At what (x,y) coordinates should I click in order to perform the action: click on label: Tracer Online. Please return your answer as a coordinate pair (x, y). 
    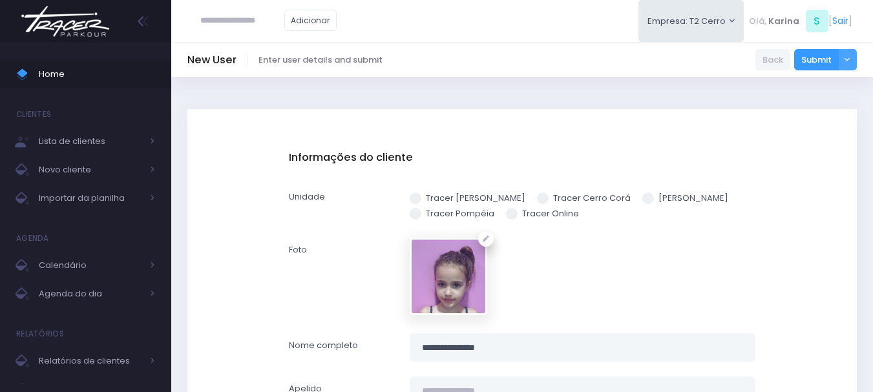
    Looking at the image, I should click on (542, 214).